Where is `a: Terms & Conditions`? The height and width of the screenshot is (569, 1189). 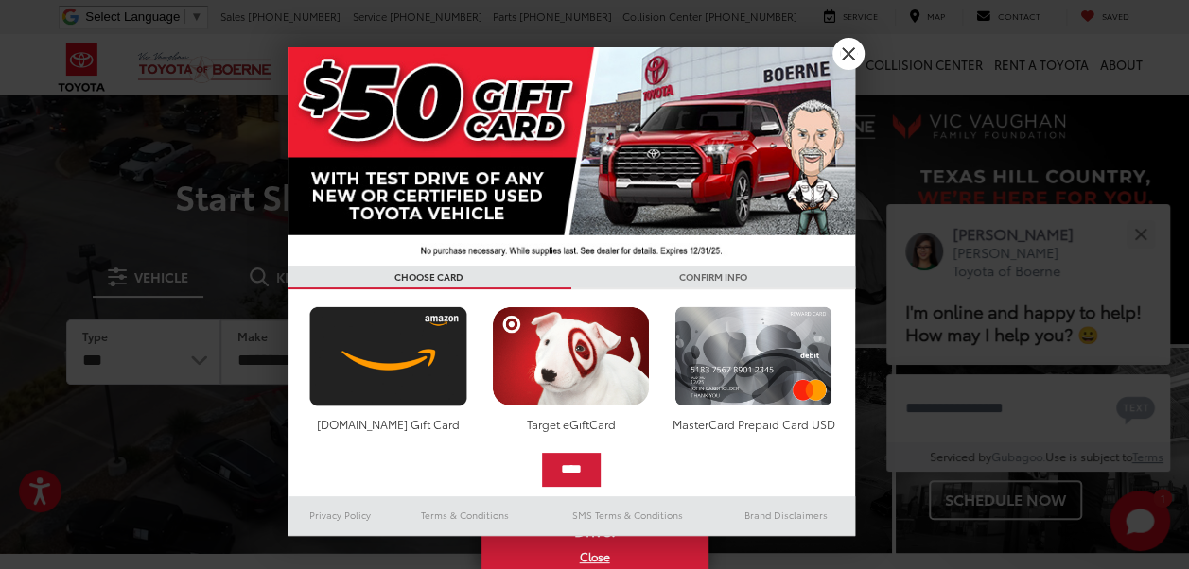 a: Terms & Conditions is located at coordinates (464, 516).